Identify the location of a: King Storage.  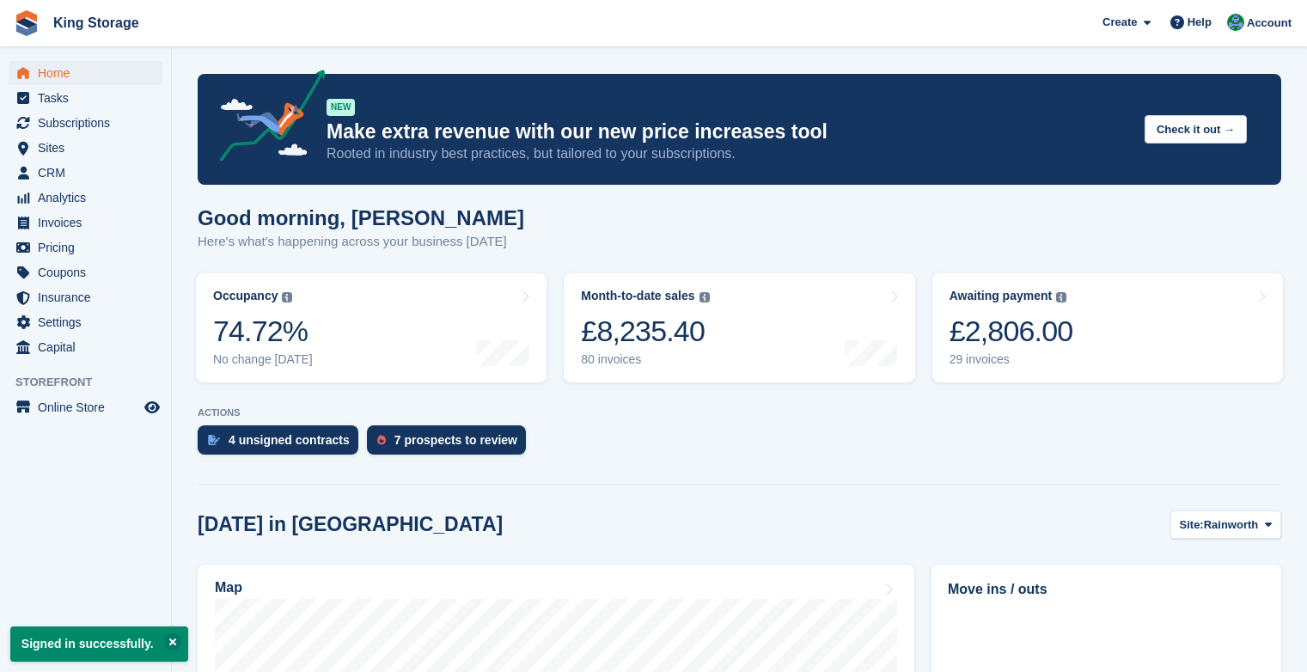
(96, 22).